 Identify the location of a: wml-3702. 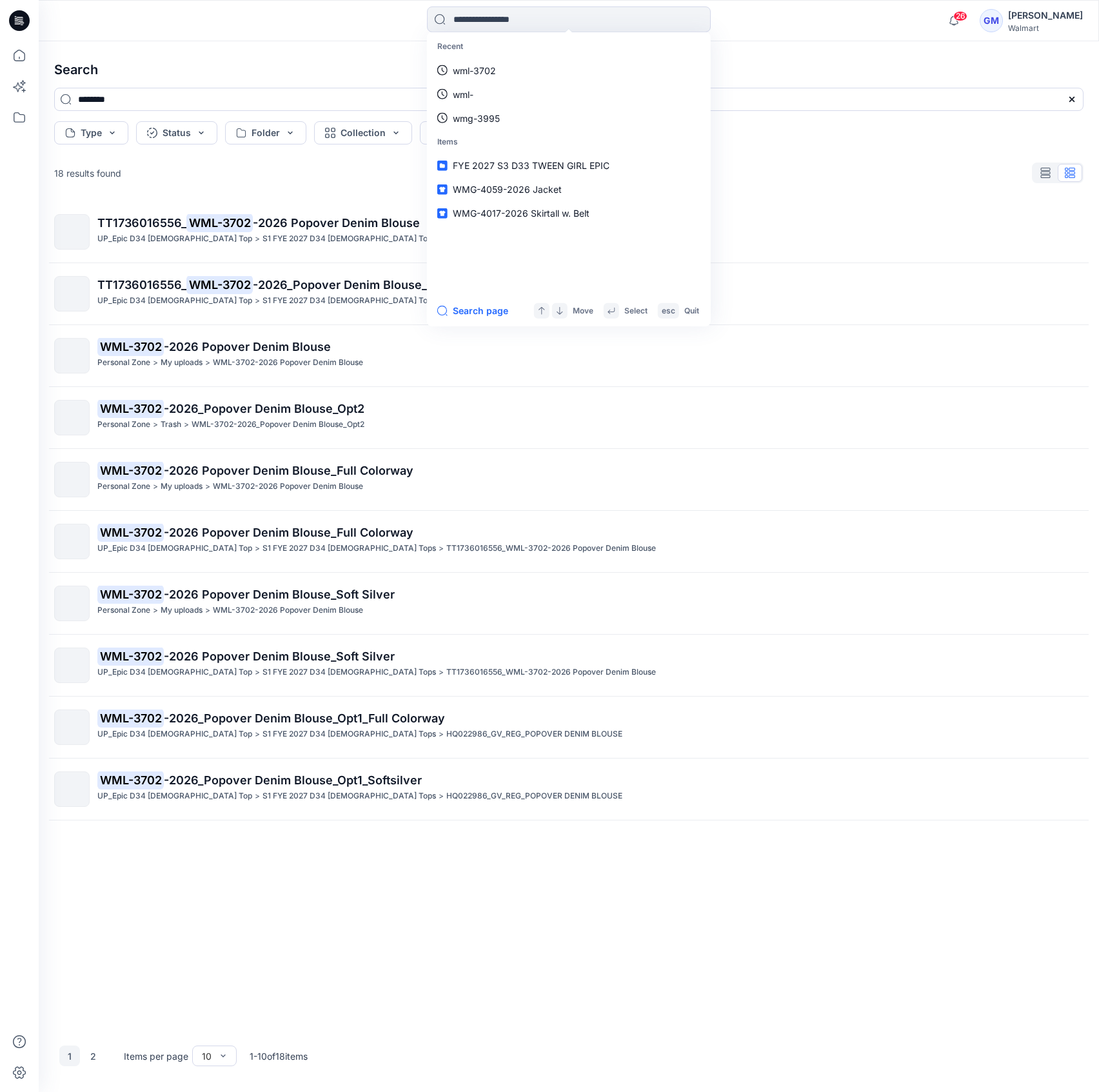
(569, 69).